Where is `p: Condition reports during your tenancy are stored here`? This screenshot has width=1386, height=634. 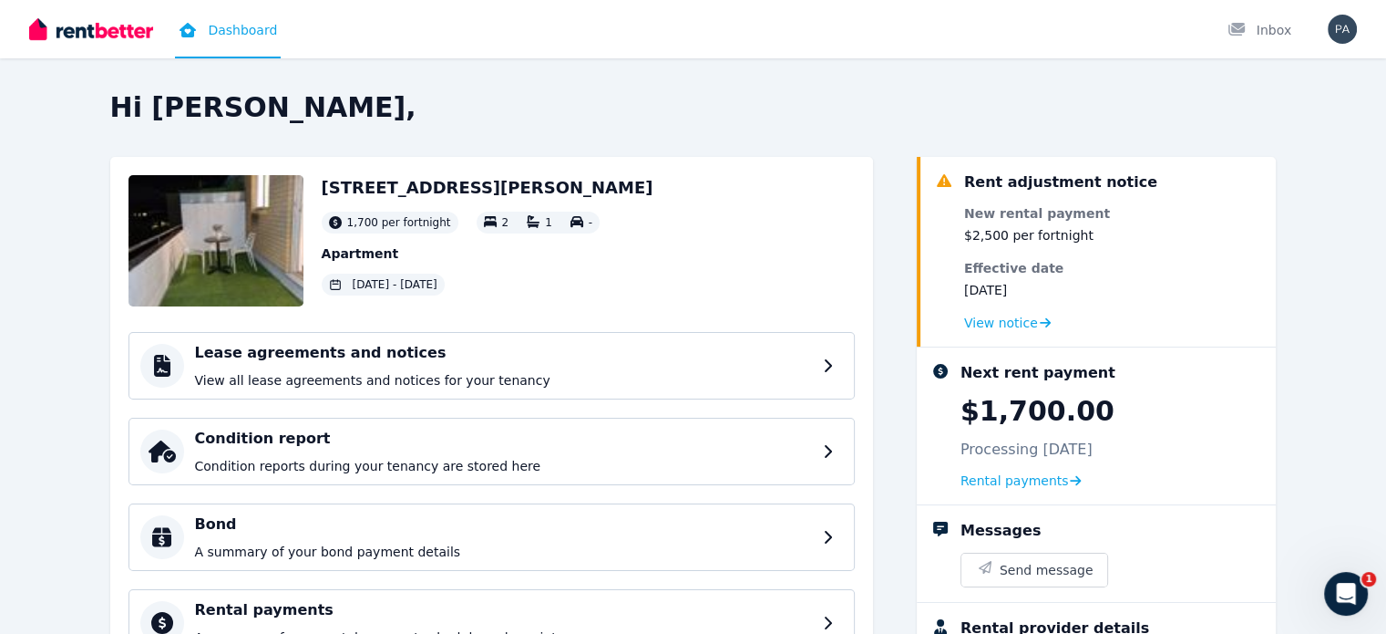
p: Condition reports during your tenancy are stored here is located at coordinates (503, 466).